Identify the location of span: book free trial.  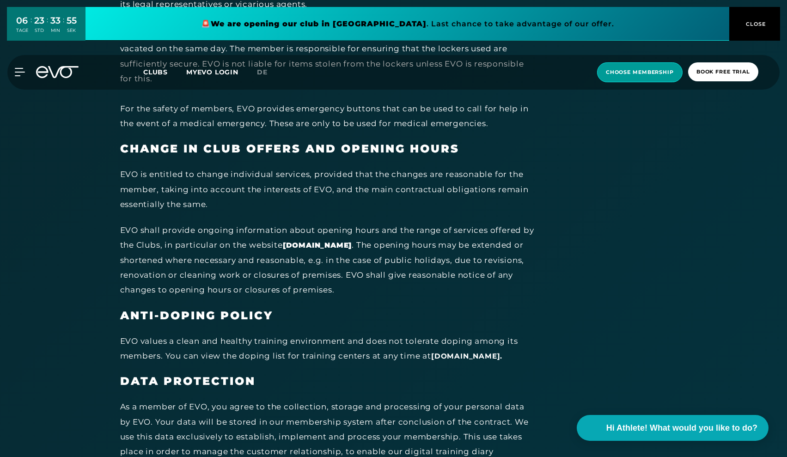
(723, 72).